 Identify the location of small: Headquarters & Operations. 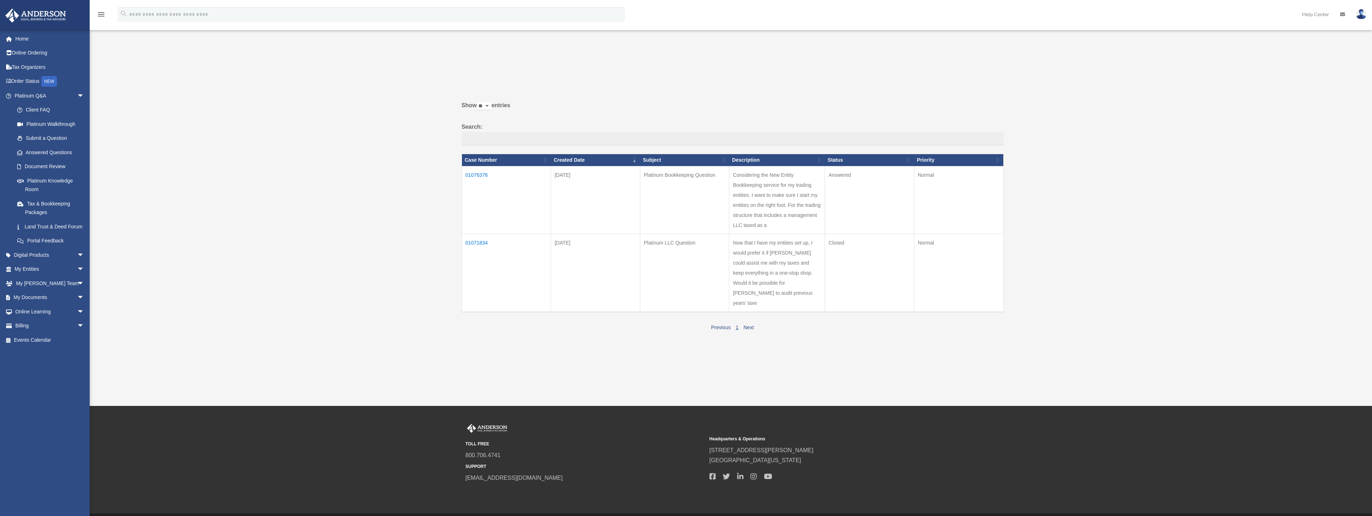
(829, 439).